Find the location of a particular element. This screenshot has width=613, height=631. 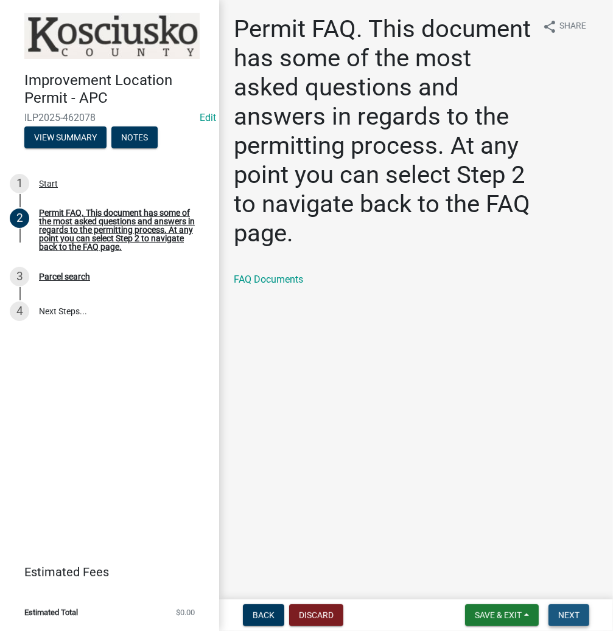

span: ILP2025-462078 is located at coordinates (110, 117).